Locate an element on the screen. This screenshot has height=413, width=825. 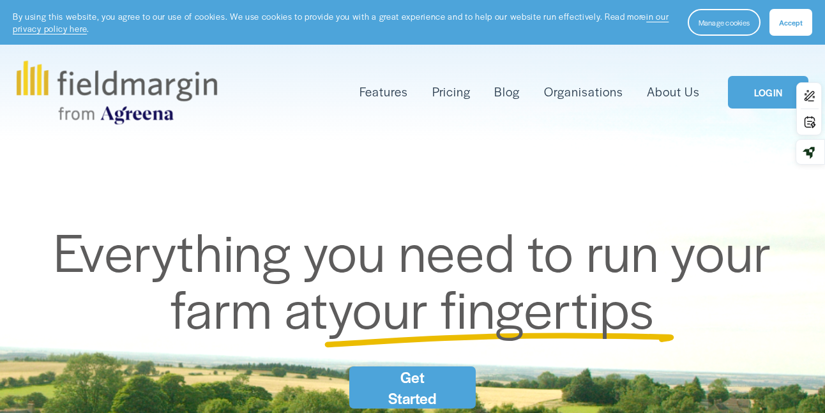
span: Accept is located at coordinates (791, 22).